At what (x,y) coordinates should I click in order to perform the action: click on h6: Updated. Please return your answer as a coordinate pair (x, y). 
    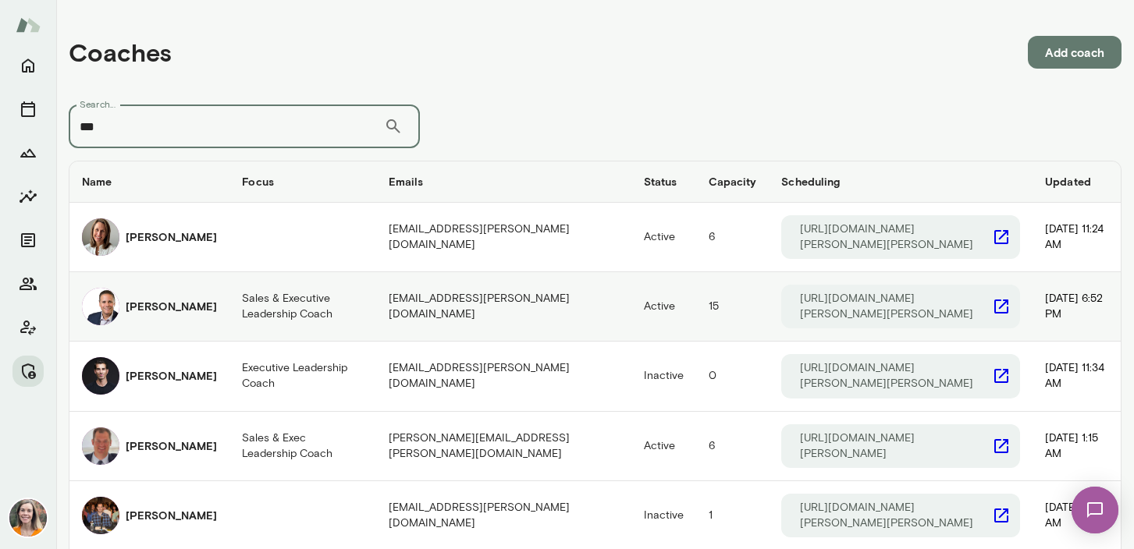
    Looking at the image, I should click on (1076, 182).